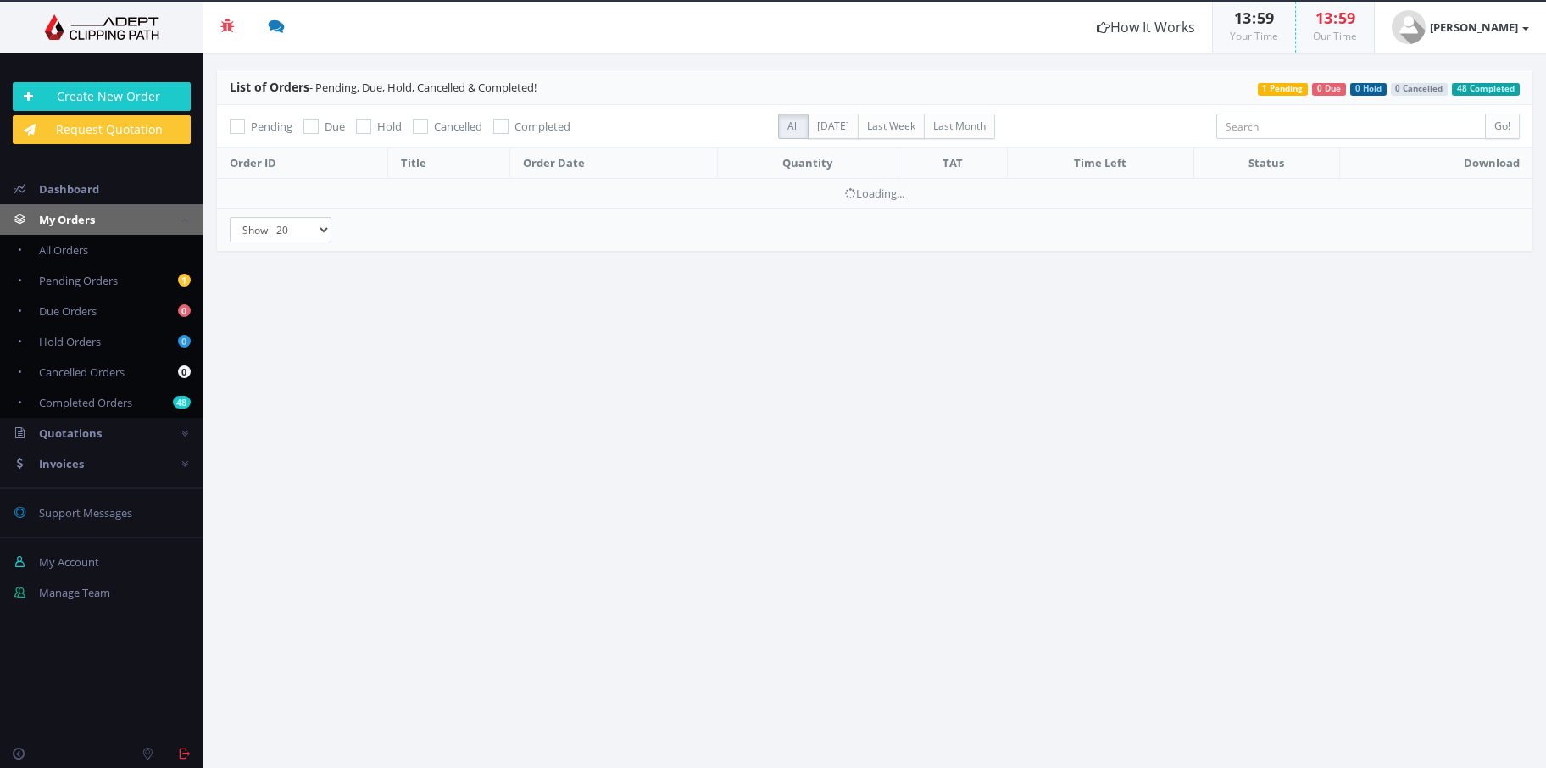 The width and height of the screenshot is (1546, 768). What do you see at coordinates (67, 219) in the screenshot?
I see `span: My Orders` at bounding box center [67, 219].